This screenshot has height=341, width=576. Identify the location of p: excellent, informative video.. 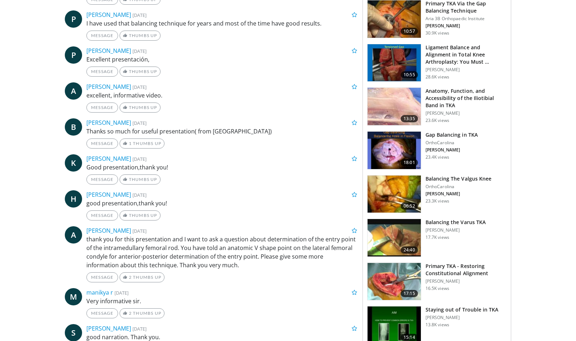
(222, 95).